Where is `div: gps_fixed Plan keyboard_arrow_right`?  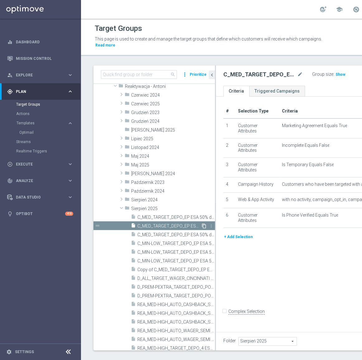
div: gps_fixed Plan keyboard_arrow_right is located at coordinates (40, 92).